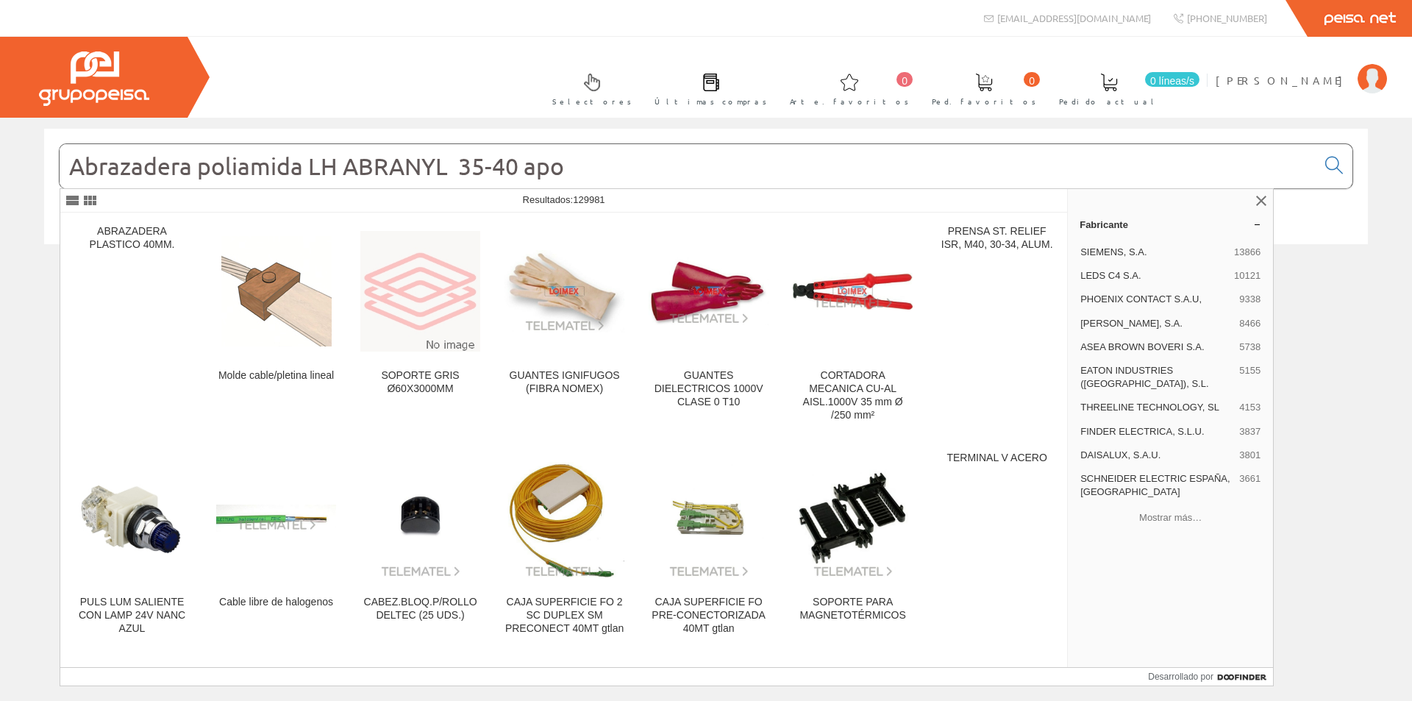 The width and height of the screenshot is (1412, 701). I want to click on div: CAJA SUPERFICIE FO 2 SC DUPLEX SM PRECONECT 40MT gtlan, so click(564, 615).